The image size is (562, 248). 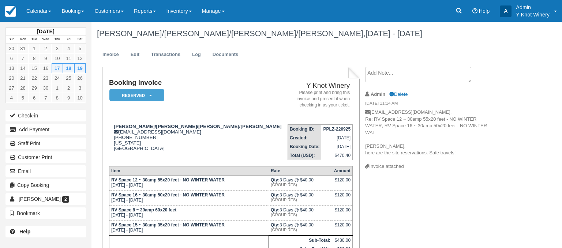 What do you see at coordinates (168, 195) in the screenshot?
I see `strong: RV Space 16 ~ 30amp 50x20 feet - NO WINTER WATER` at bounding box center [168, 195].